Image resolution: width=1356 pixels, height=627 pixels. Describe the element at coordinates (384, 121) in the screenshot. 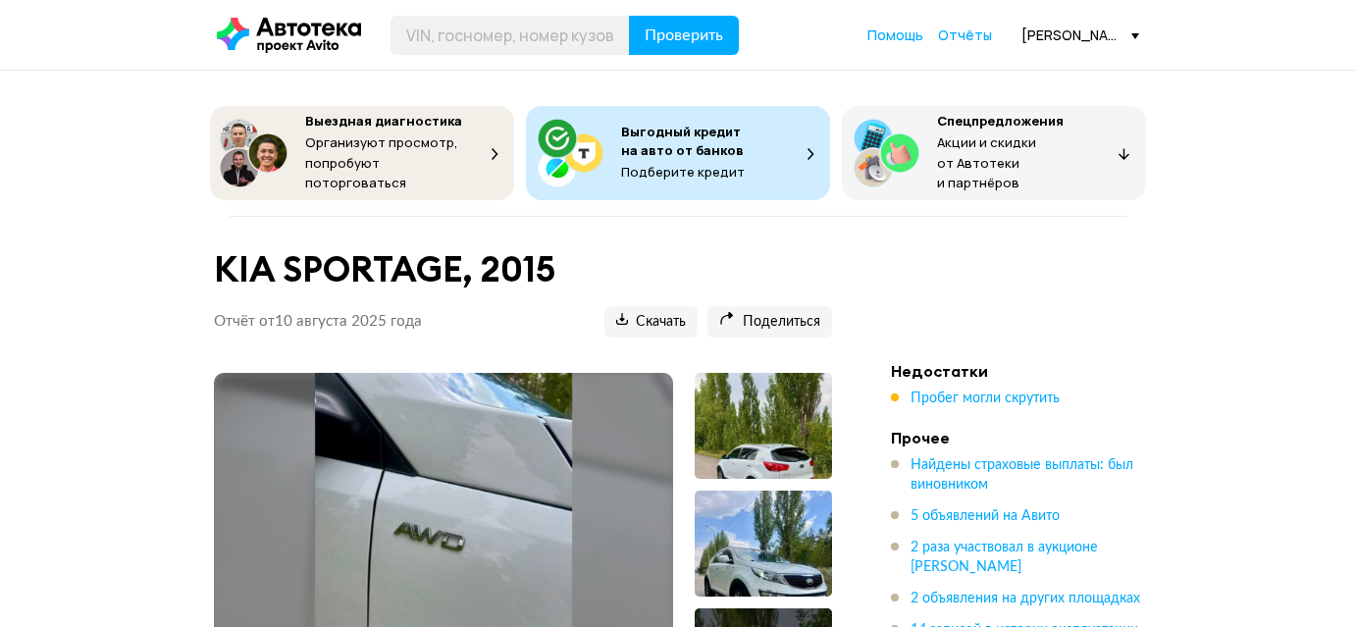

I see `span: Выездная диагностика` at that location.